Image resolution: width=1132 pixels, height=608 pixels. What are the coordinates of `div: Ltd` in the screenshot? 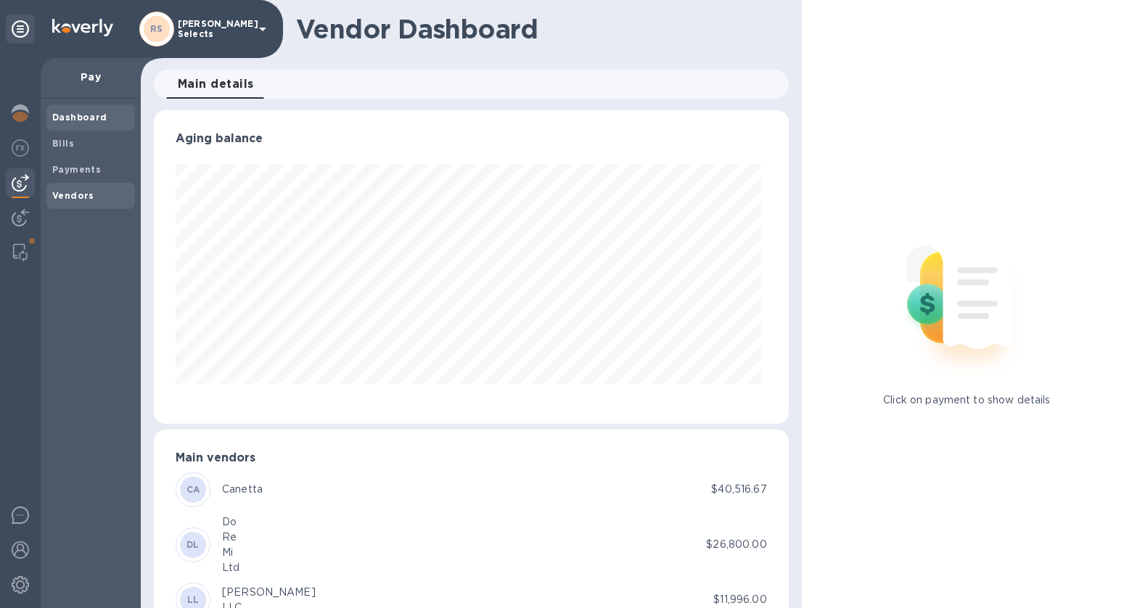 It's located at (231, 567).